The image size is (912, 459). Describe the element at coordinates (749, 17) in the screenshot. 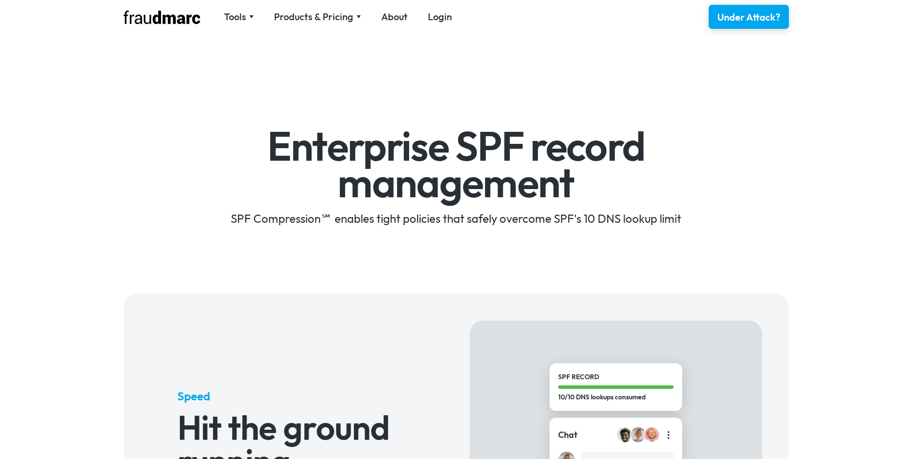

I see `a: Under Attack?` at that location.